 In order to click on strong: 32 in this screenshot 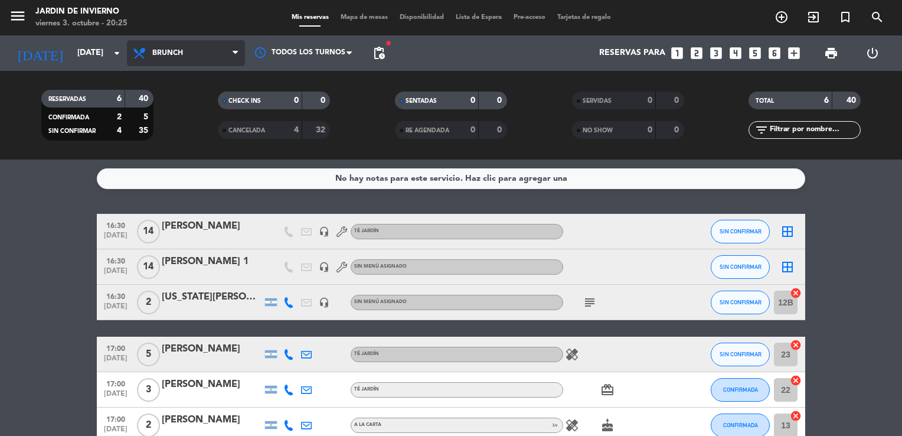, I will do `click(322, 130)`.